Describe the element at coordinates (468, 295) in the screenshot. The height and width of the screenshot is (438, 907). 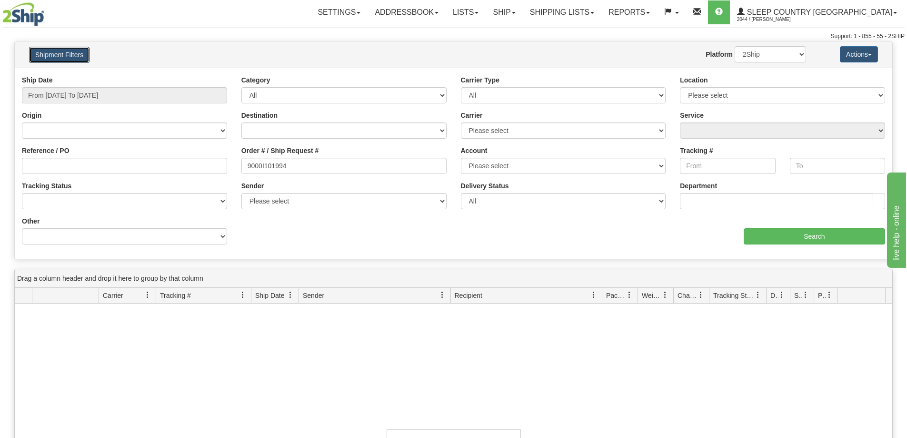
I see `span: Recipient` at that location.